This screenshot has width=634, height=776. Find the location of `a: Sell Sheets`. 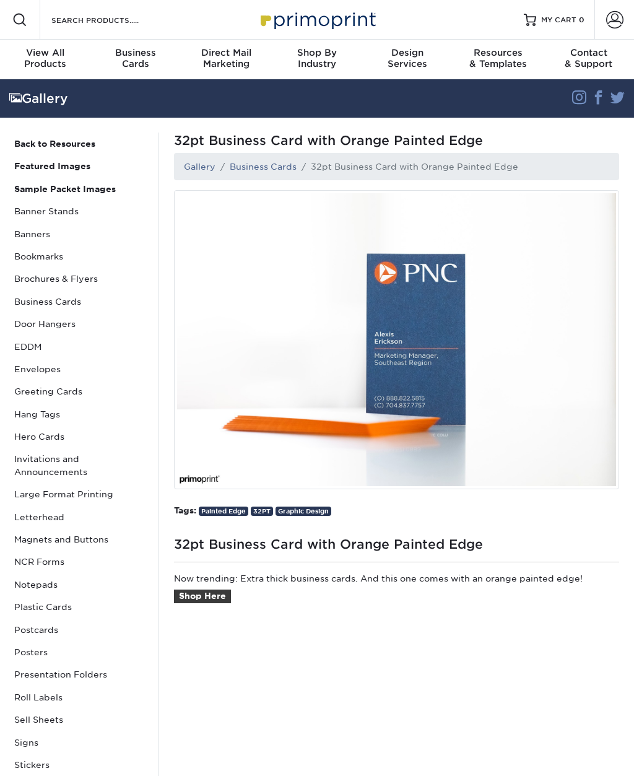

a: Sell Sheets is located at coordinates (79, 720).